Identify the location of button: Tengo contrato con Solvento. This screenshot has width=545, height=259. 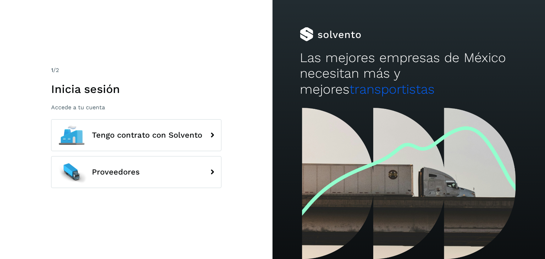
(136, 135).